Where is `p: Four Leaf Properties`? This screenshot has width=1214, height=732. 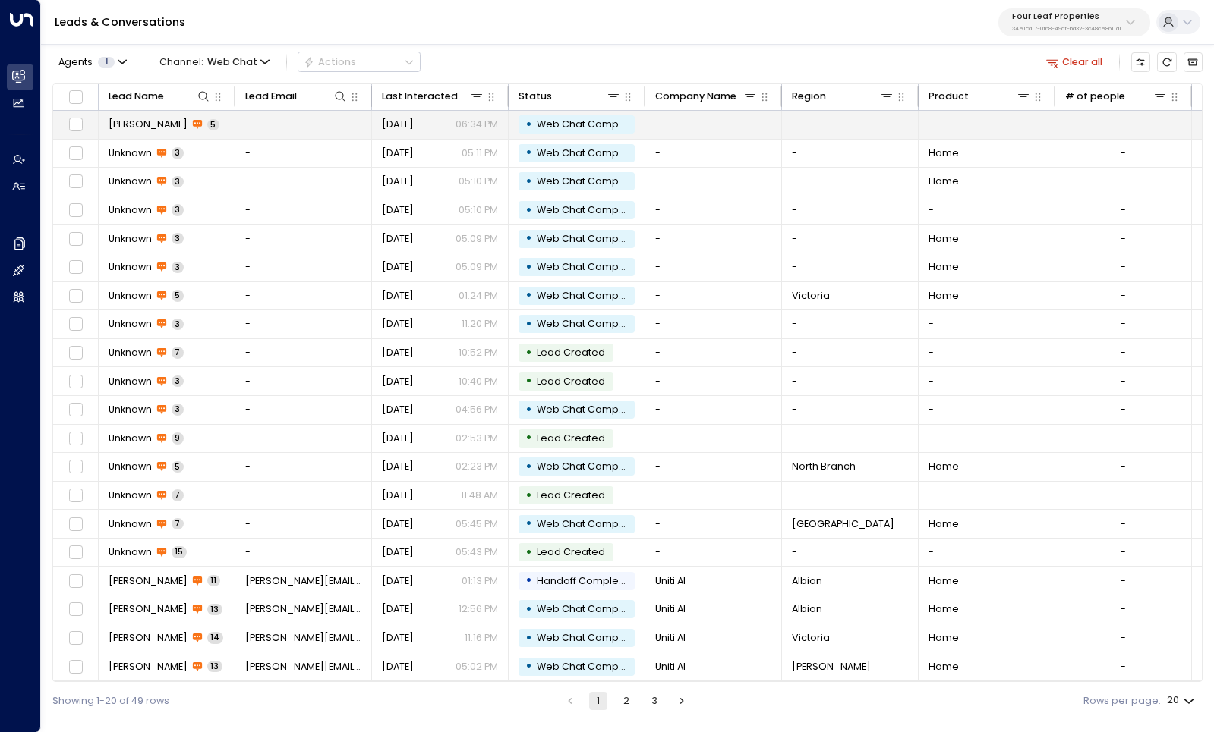
p: Four Leaf Properties is located at coordinates (1066, 17).